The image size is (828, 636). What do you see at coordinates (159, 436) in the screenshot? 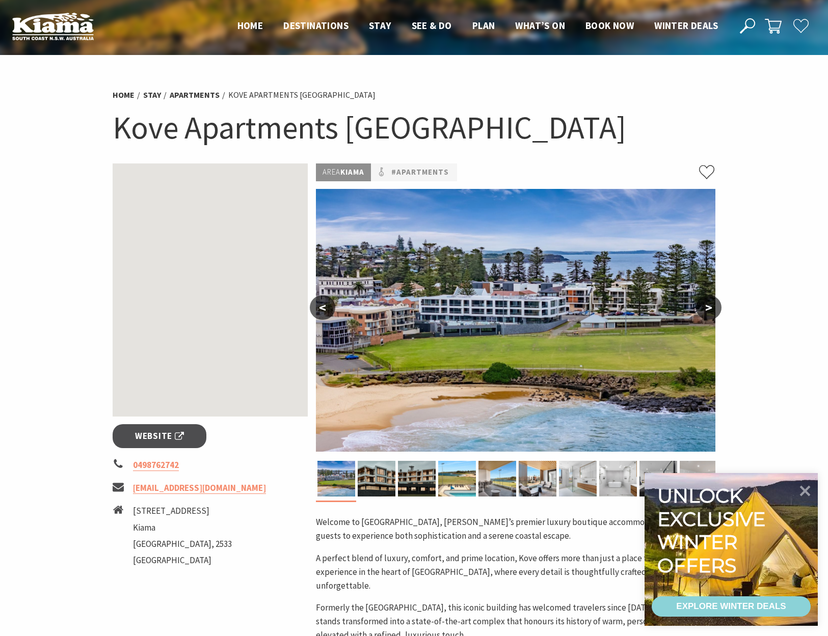
I see `a: Website` at bounding box center [159, 436].